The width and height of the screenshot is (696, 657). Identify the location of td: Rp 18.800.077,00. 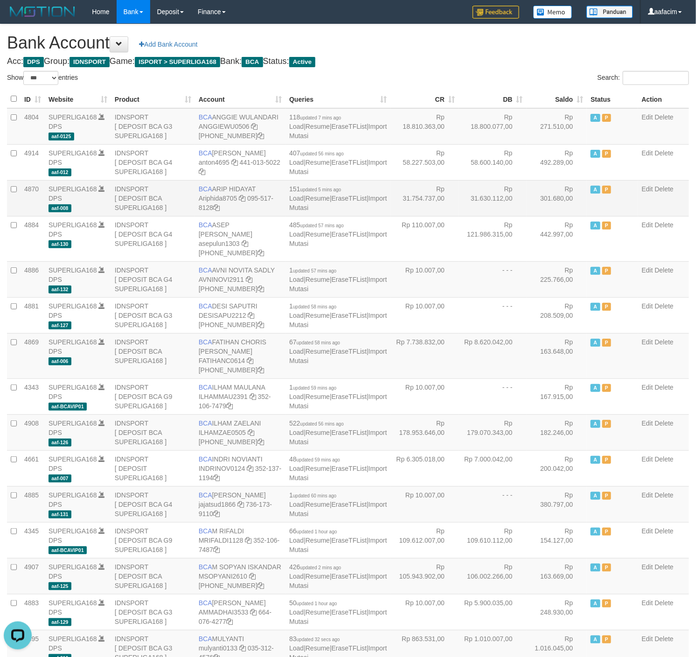
(493, 126).